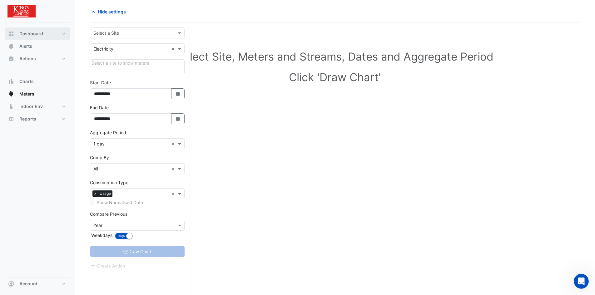  I want to click on app-icon: Actions, so click(11, 59).